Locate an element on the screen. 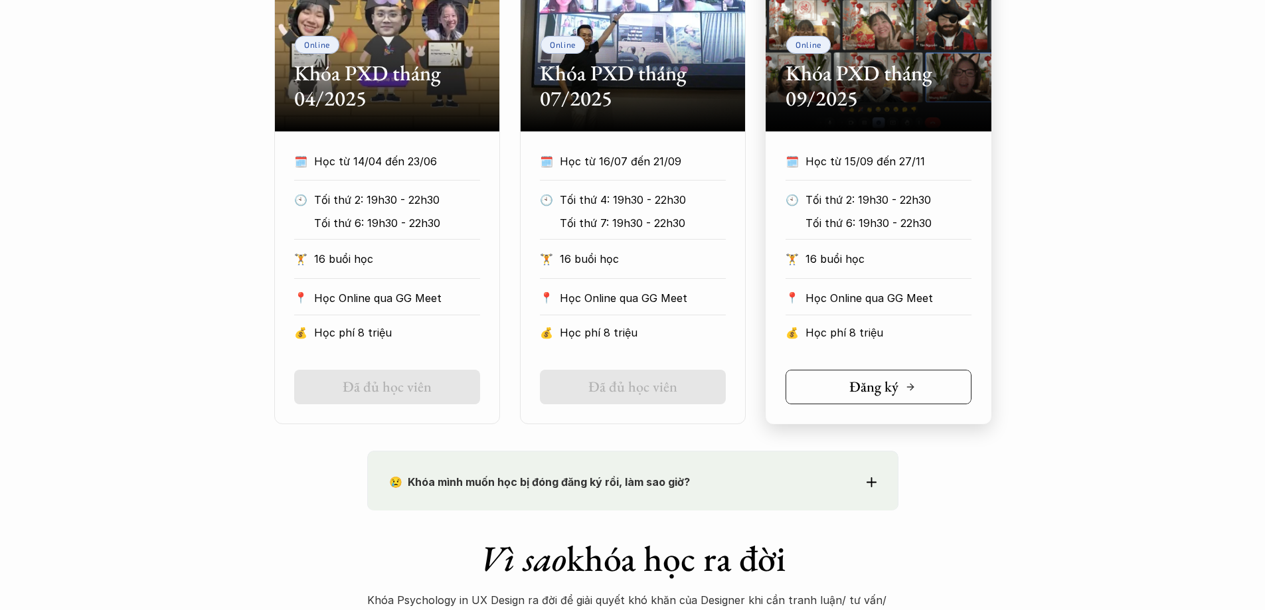  strong: 😢 Khóa mình muốn học bị đóng đăng ký rồi, làm sao giờ? is located at coordinates (539, 482).